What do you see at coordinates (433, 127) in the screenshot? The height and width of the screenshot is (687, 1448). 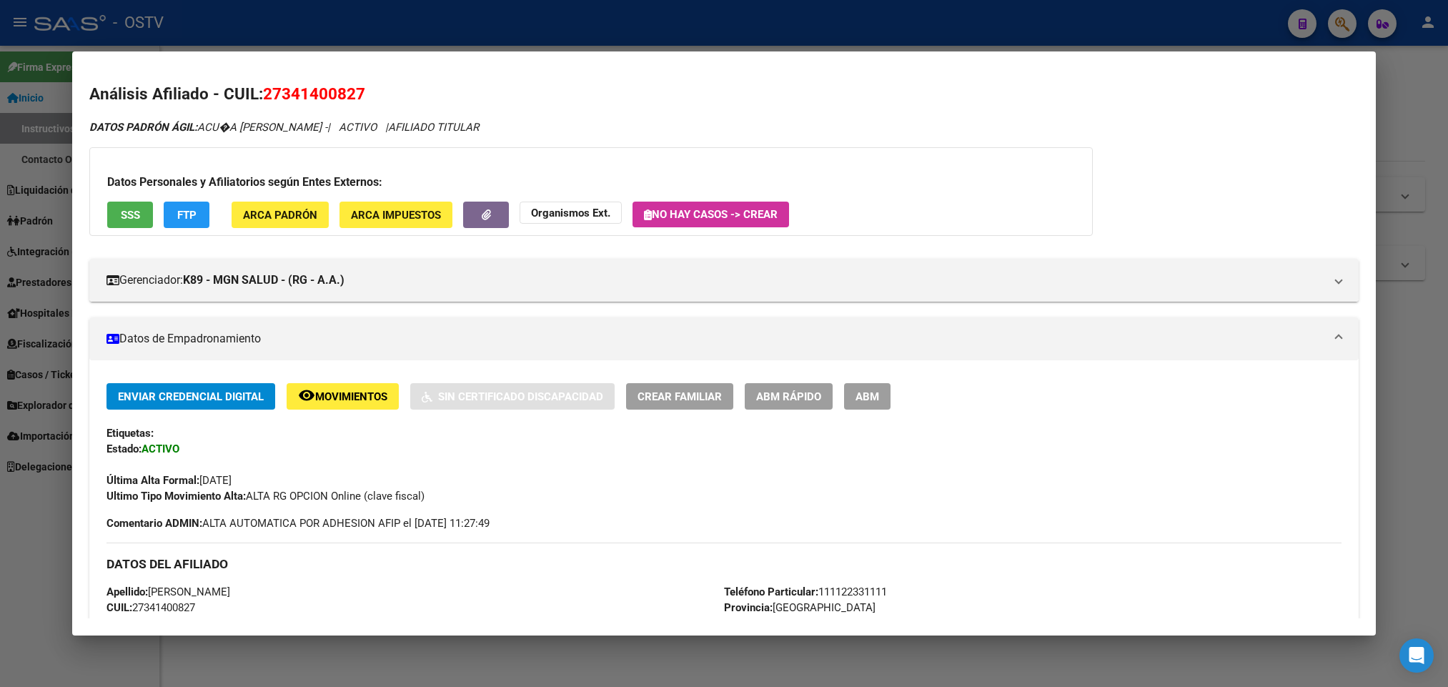 I see `span: AFILIADO TITULAR` at bounding box center [433, 127].